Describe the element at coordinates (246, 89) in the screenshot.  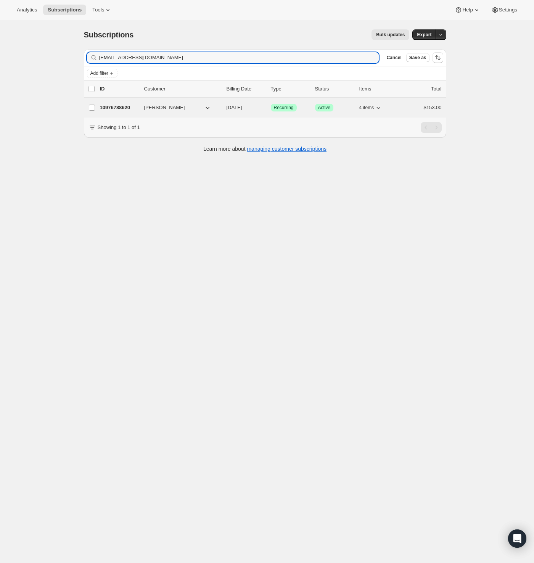
I see `p: Billing Date` at that location.